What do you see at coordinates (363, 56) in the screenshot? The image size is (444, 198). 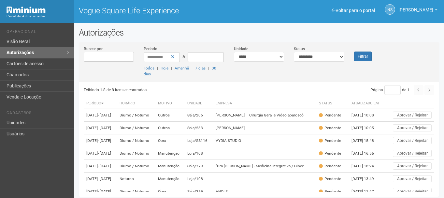 I see `button: Filtrar` at bounding box center [363, 56].